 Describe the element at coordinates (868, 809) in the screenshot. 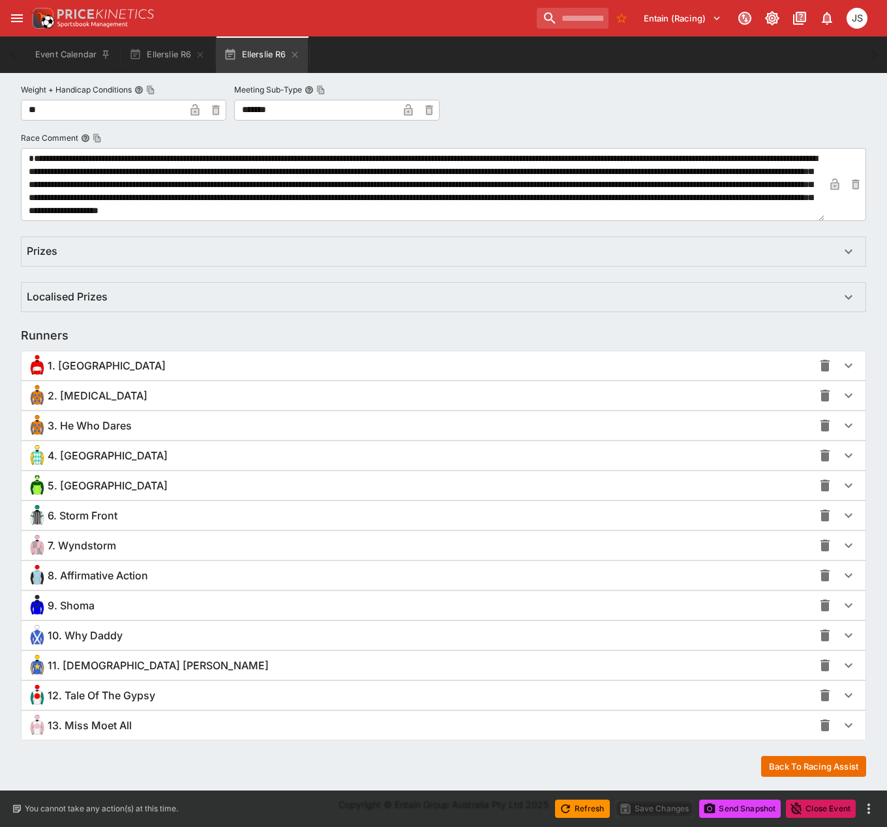

I see `button: more` at that location.